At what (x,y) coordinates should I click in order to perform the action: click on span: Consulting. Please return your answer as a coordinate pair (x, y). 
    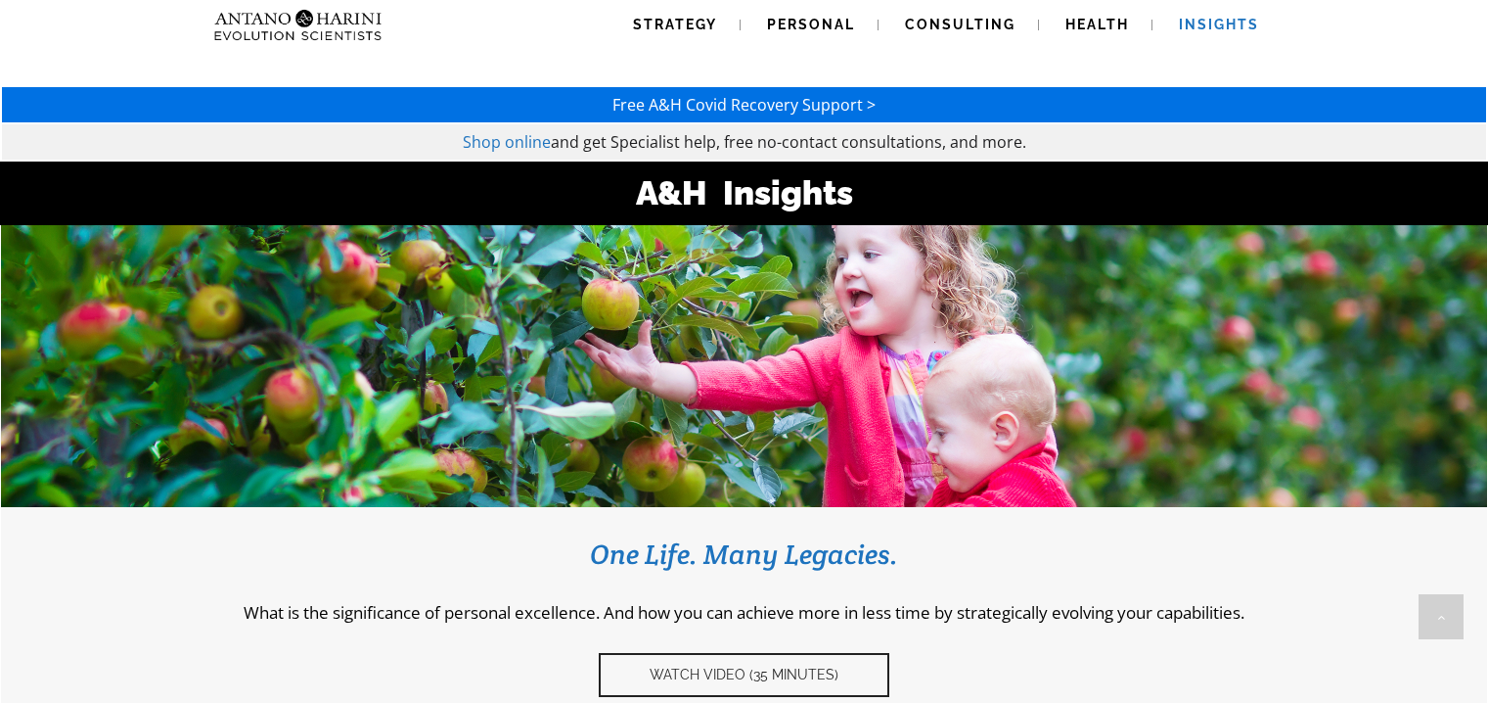
    Looking at the image, I should click on (960, 24).